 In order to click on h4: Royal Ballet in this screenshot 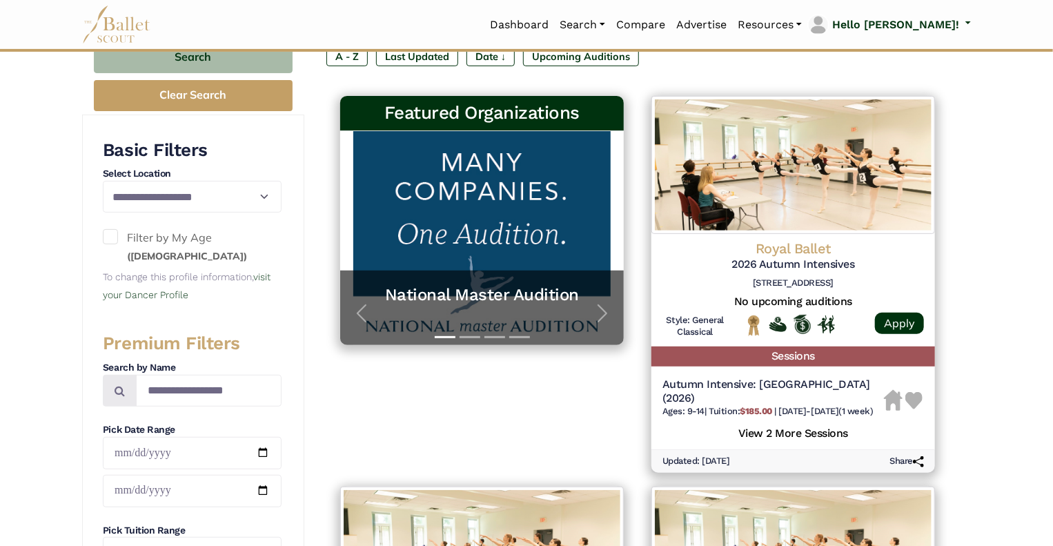, I will do `click(793, 249)`.